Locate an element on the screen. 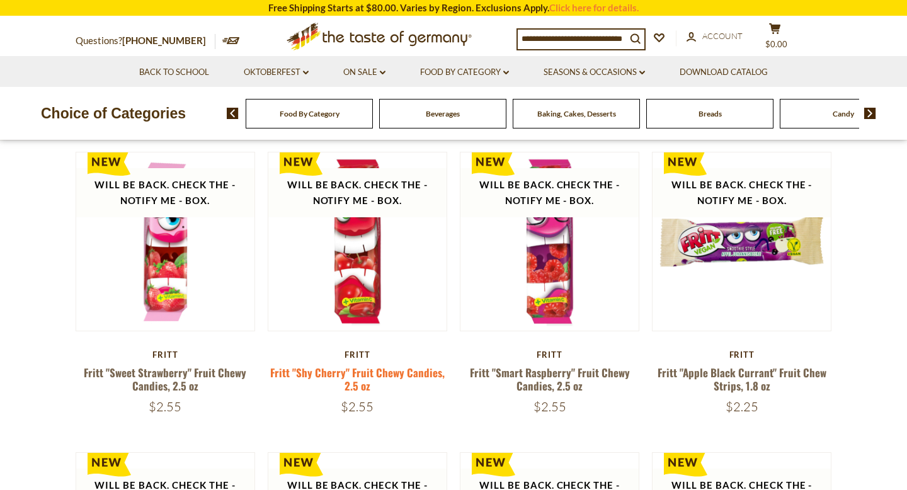 The image size is (907, 490). a: Fritt "Smart Raspberry" Fruit Chewy Candies, 2.5 oz is located at coordinates (550, 379).